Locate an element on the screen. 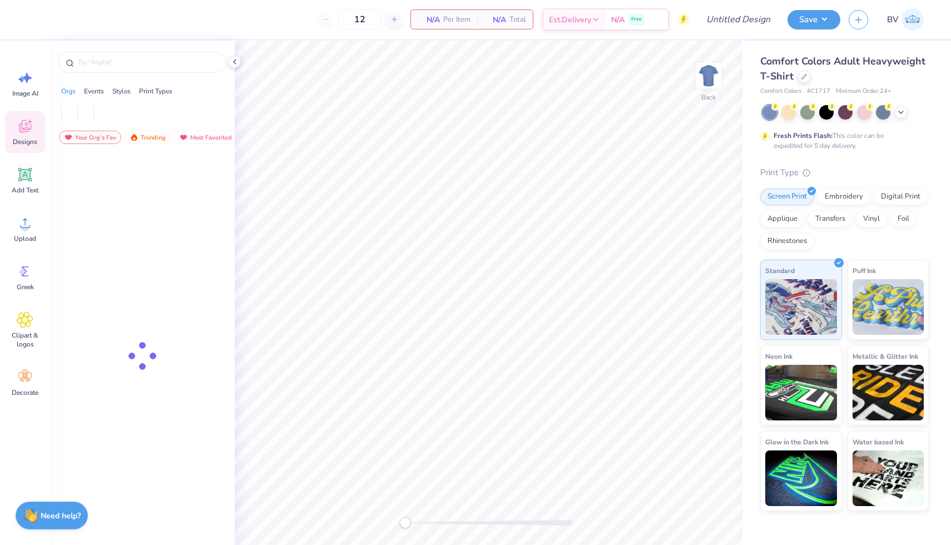  span: Total is located at coordinates (518, 19).